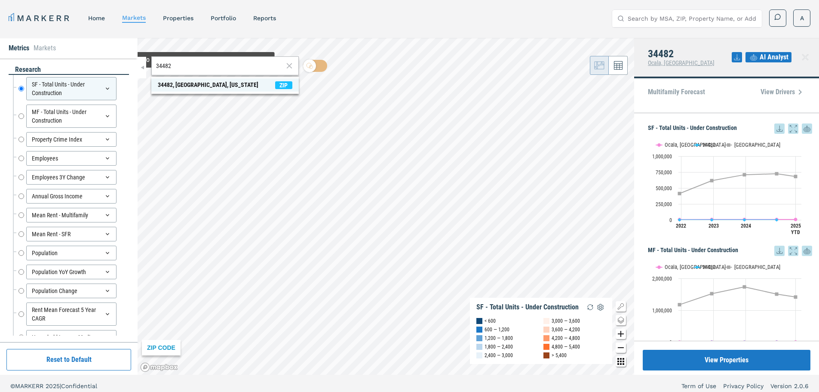 The image size is (819, 392). Describe the element at coordinates (692, 18) in the screenshot. I see `input: Search by MSA, ZIP, Property Name, or Address` at that location.